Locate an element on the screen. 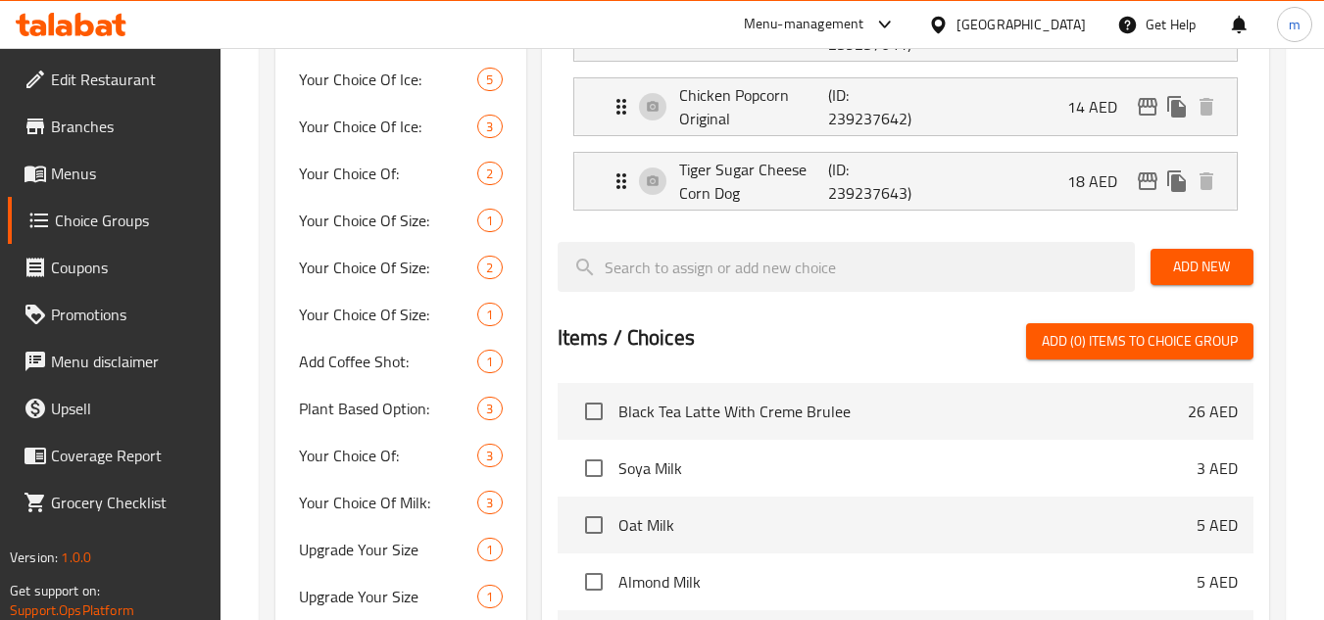 This screenshot has width=1324, height=620. span: Add Coffee Shot: is located at coordinates (388, 362).